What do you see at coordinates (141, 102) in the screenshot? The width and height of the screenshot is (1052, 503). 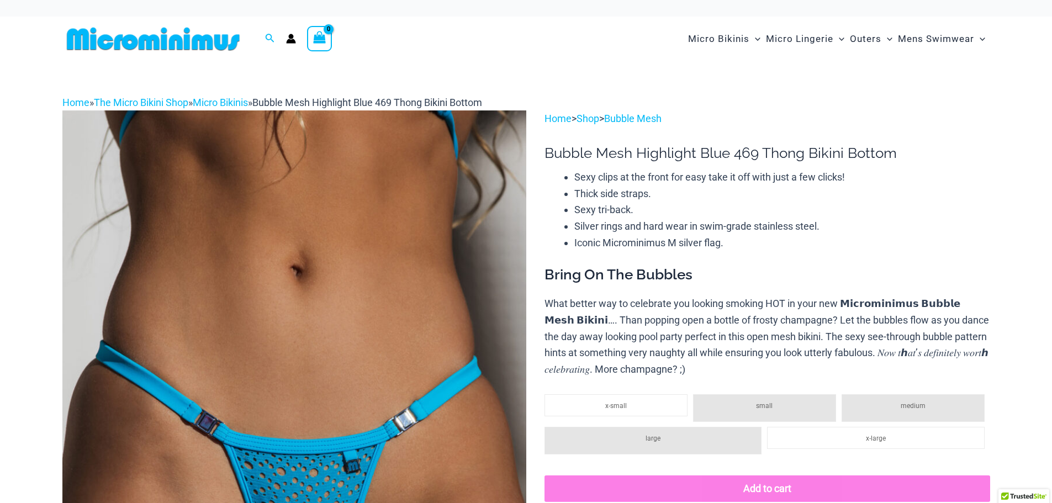 I see `a: The Micro Bikini Shop` at bounding box center [141, 102].